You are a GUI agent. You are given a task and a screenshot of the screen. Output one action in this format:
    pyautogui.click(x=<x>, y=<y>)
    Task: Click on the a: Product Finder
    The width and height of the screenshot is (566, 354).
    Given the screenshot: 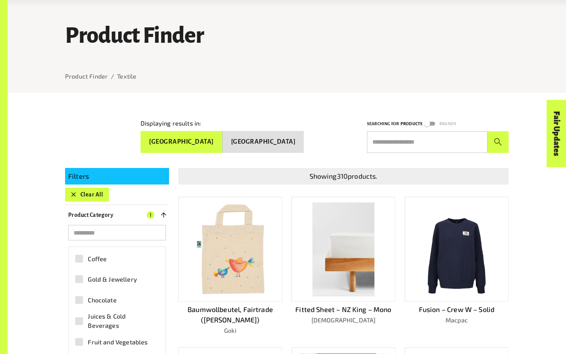 What is the action you would take?
    pyautogui.click(x=86, y=76)
    